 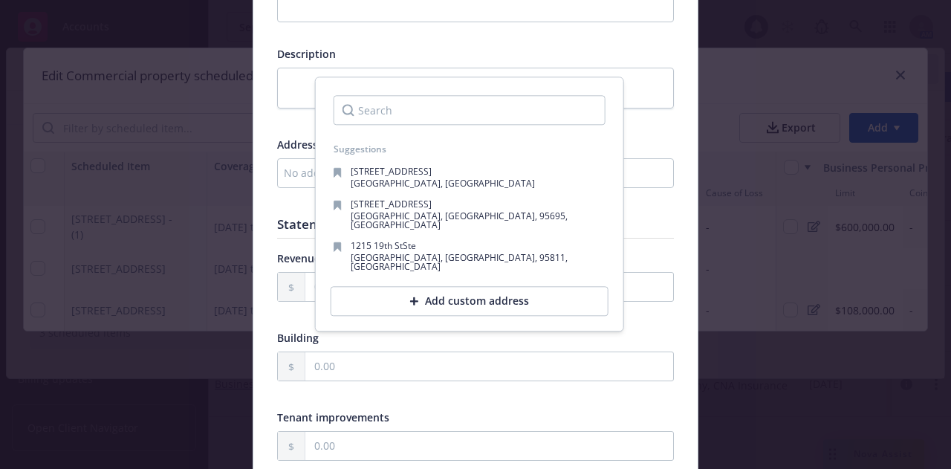 What do you see at coordinates (409, 245) in the screenshot?
I see `span: Ste` at bounding box center [409, 245].